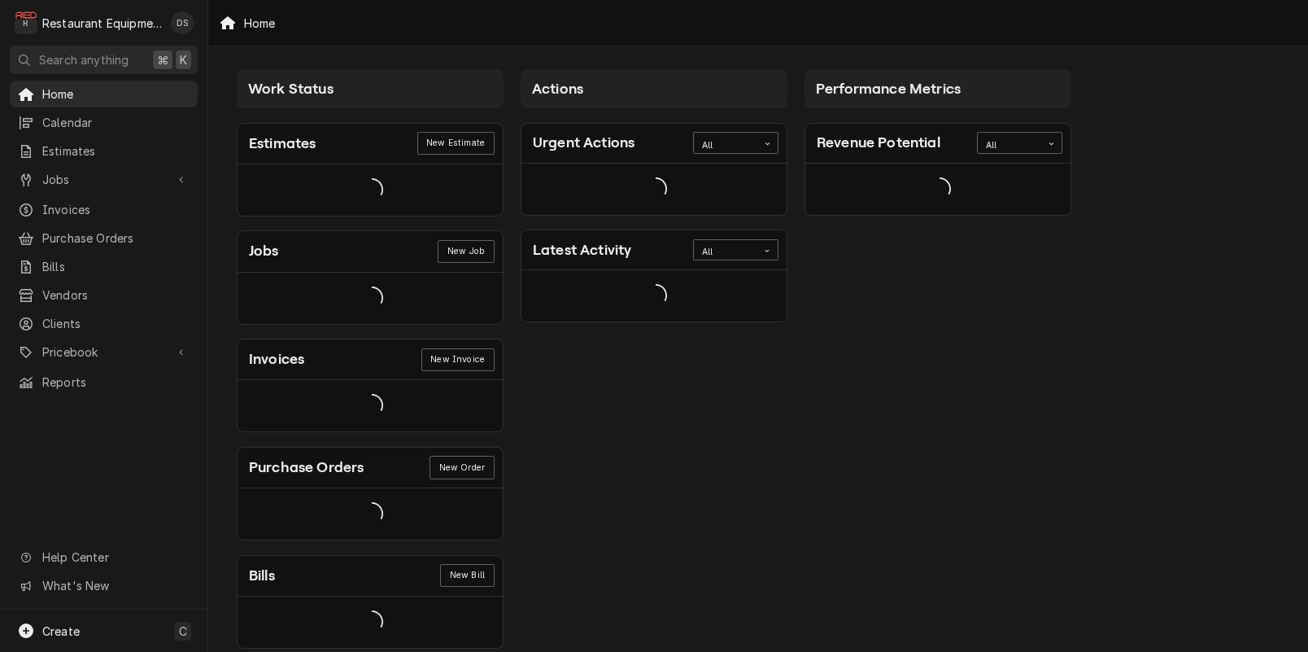 The height and width of the screenshot is (652, 1308). I want to click on span: Jobs, so click(103, 179).